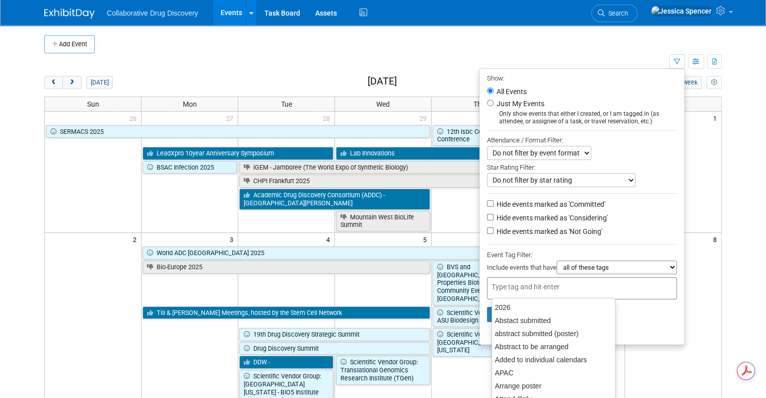  I want to click on label: Hide events marked as 'Not Going', so click(549, 232).